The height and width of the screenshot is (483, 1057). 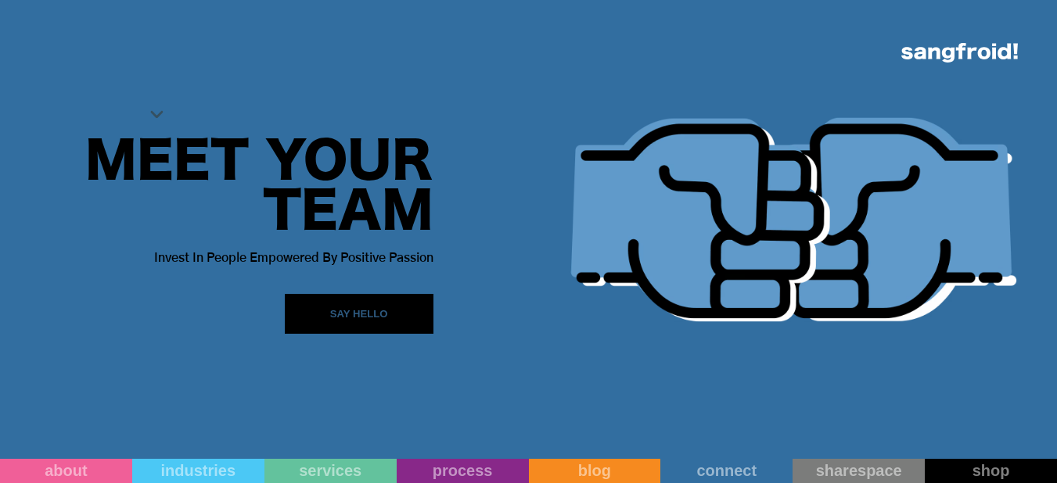 I want to click on a: blog, so click(x=594, y=471).